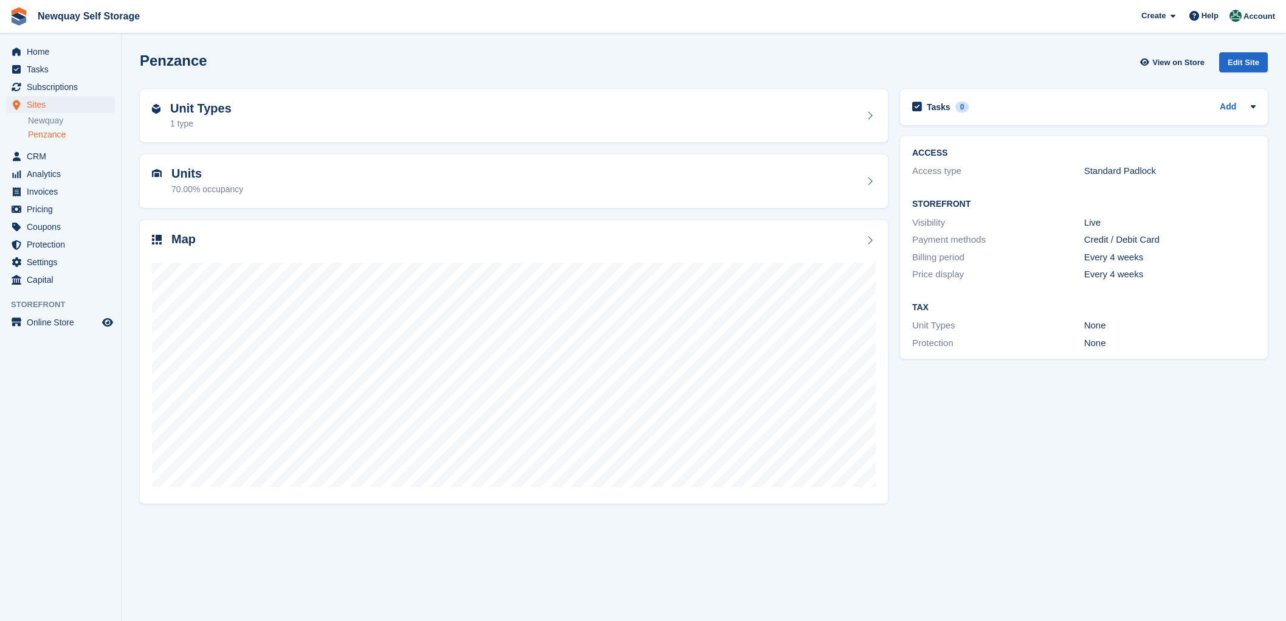 The image size is (1286, 621). What do you see at coordinates (1084, 308) in the screenshot?
I see `h2: Tax` at bounding box center [1084, 308].